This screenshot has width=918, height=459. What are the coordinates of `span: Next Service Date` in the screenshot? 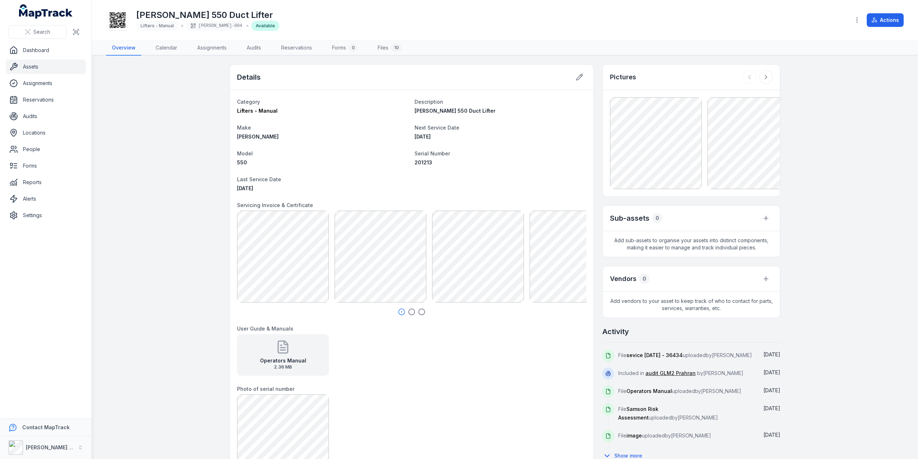 It's located at (437, 127).